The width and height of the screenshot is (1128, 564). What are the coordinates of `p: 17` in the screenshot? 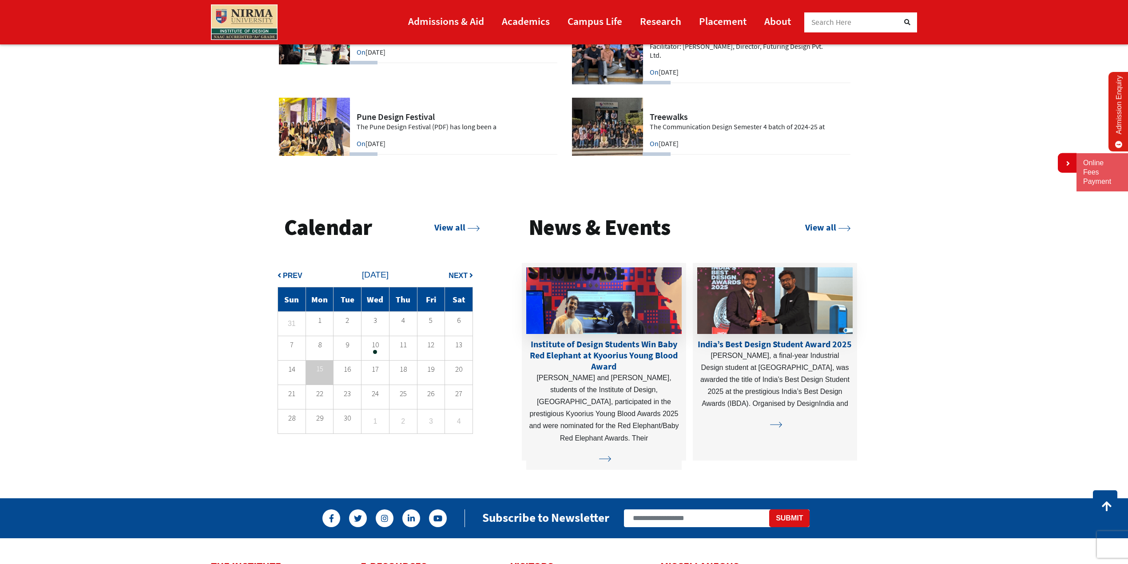 It's located at (375, 369).